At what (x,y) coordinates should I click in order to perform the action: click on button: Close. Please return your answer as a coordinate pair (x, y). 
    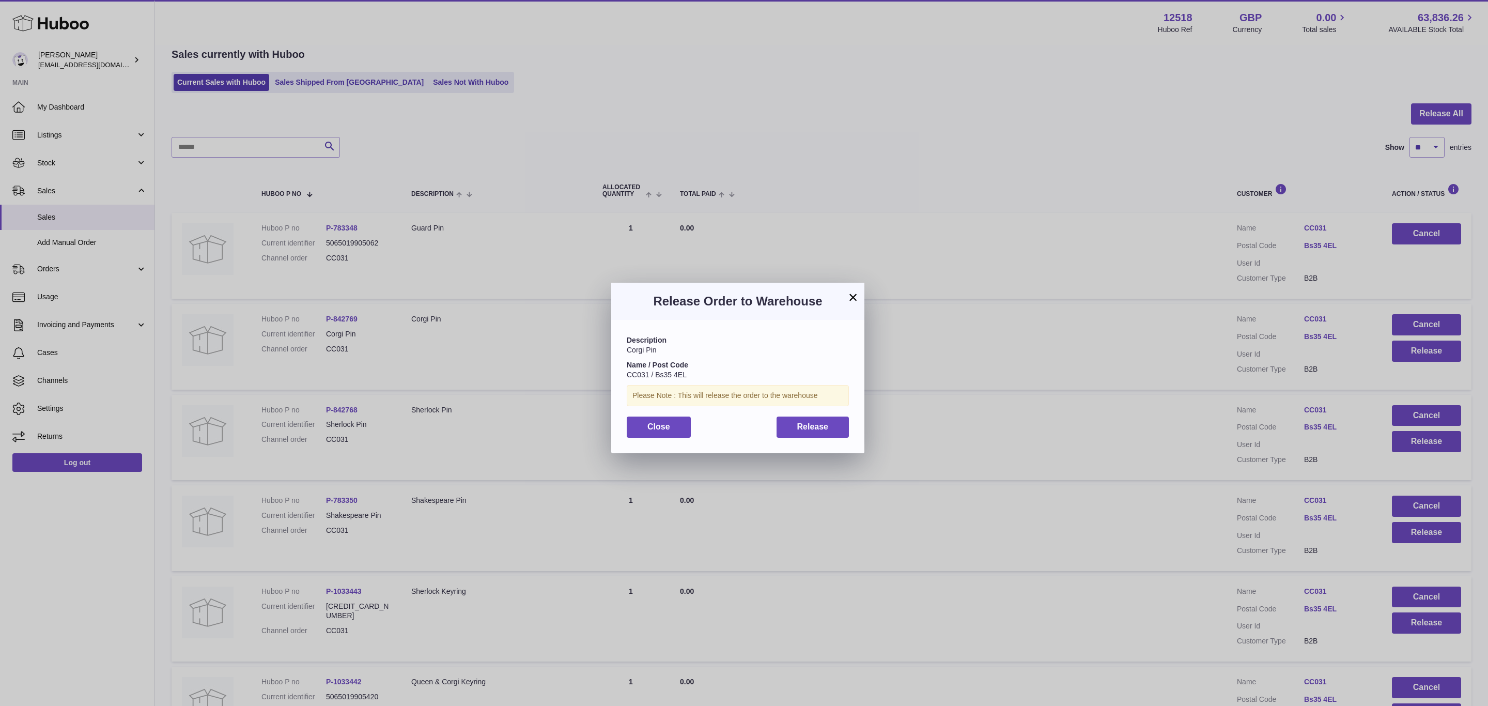
    Looking at the image, I should click on (659, 427).